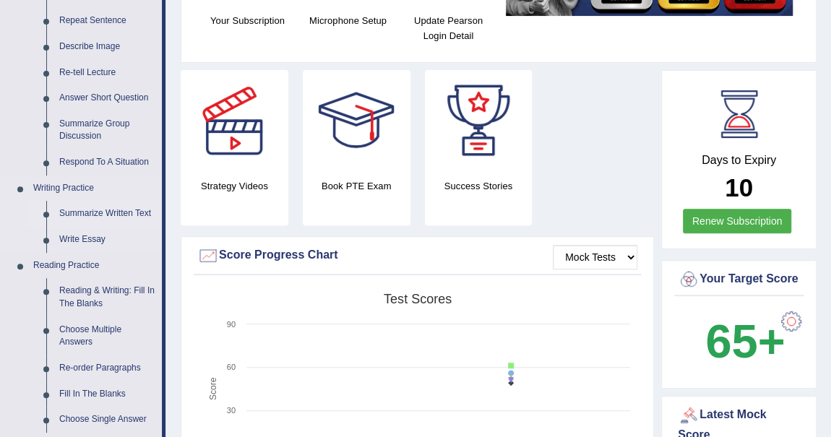 The height and width of the screenshot is (437, 831). I want to click on h4: Success Stories, so click(478, 186).